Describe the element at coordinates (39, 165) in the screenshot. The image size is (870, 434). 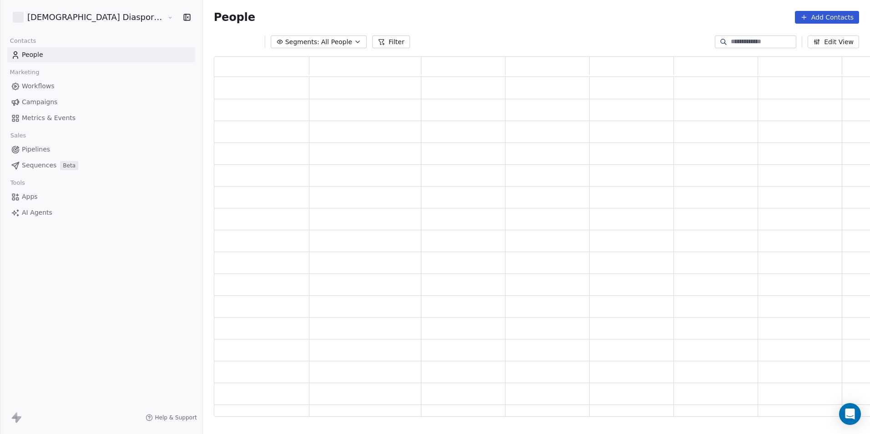
I see `span: Sequences` at that location.